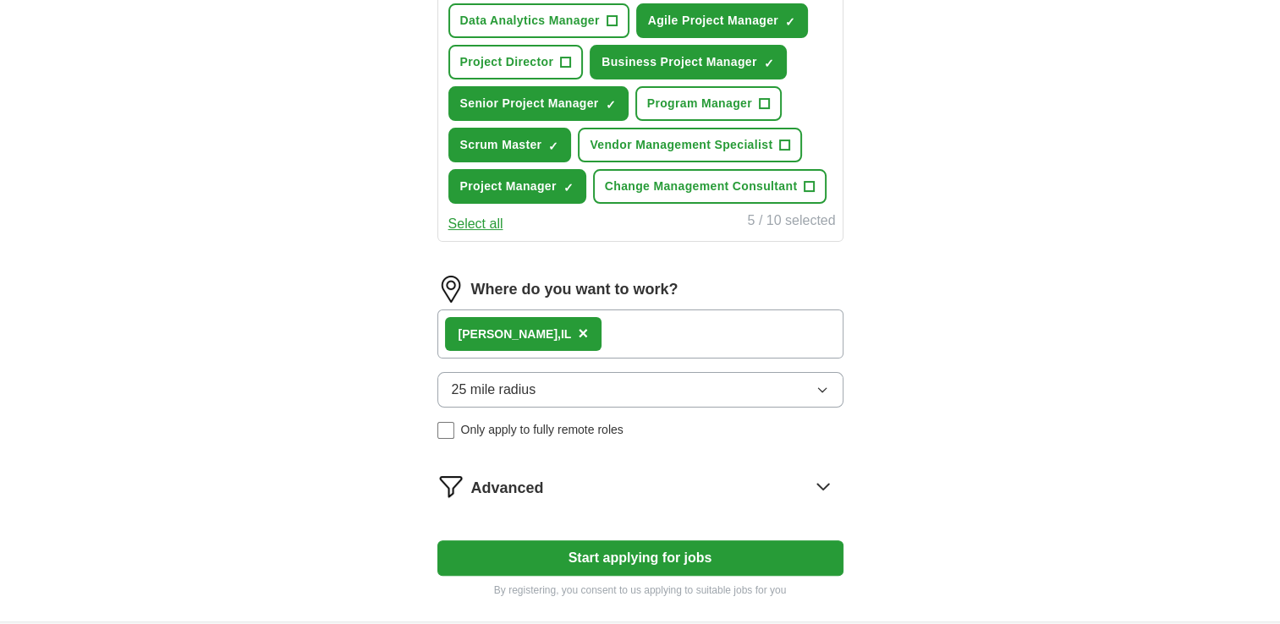  Describe the element at coordinates (516, 62) in the screenshot. I see `button: Project Director` at that location.